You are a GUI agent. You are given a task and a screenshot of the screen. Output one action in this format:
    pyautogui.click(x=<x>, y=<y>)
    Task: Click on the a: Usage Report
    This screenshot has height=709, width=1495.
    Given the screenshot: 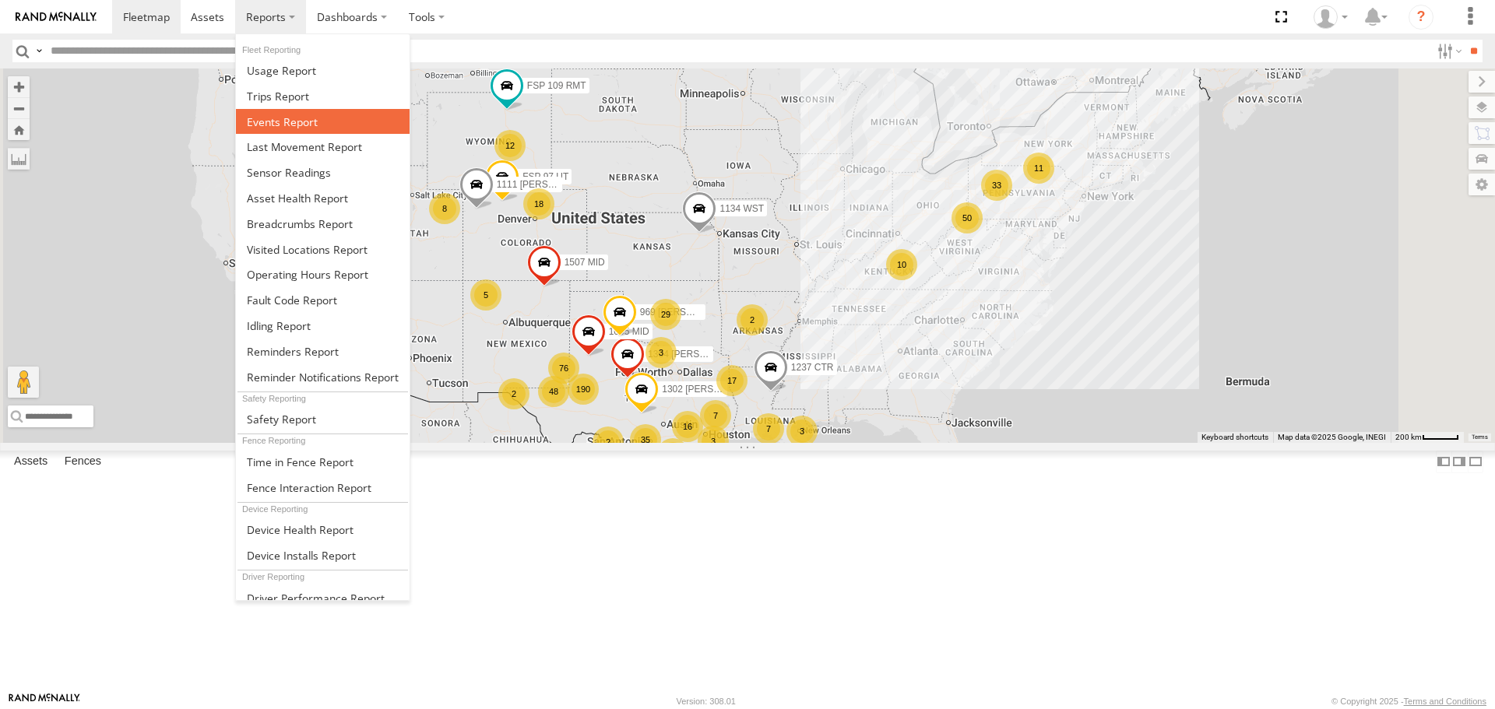 What is the action you would take?
    pyautogui.click(x=322, y=70)
    